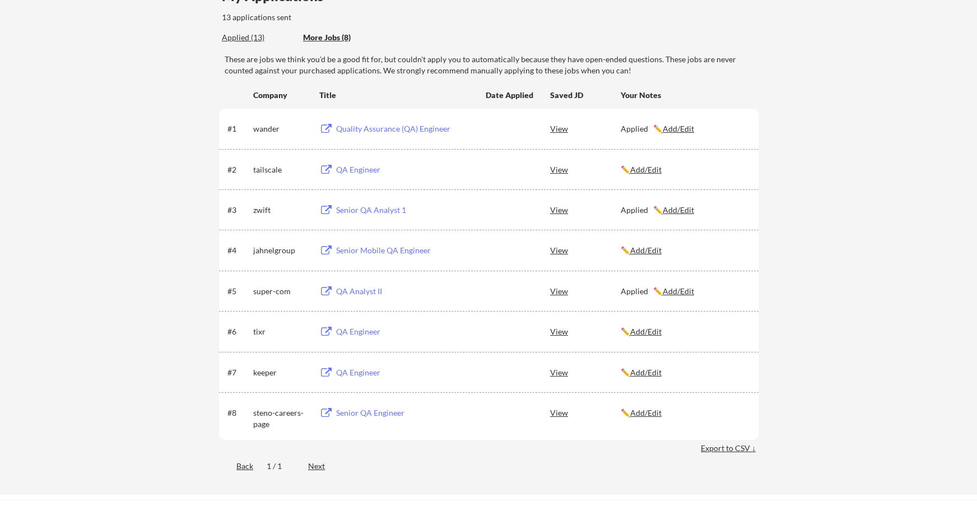 The image size is (977, 506). What do you see at coordinates (238, 332) in the screenshot?
I see `div: #6` at bounding box center [238, 332].